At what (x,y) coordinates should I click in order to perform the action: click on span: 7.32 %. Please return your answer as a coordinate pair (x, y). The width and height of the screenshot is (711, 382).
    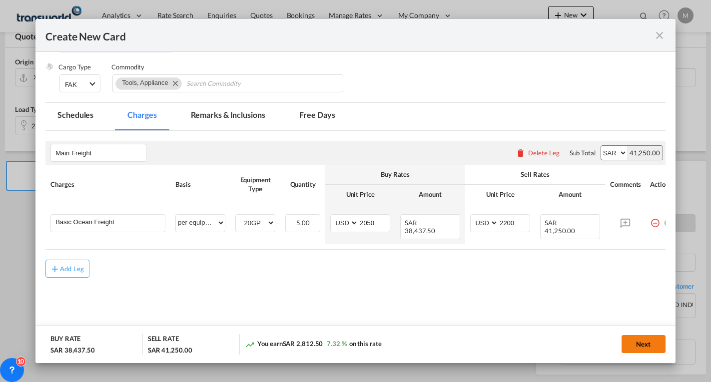
    Looking at the image, I should click on (336, 344).